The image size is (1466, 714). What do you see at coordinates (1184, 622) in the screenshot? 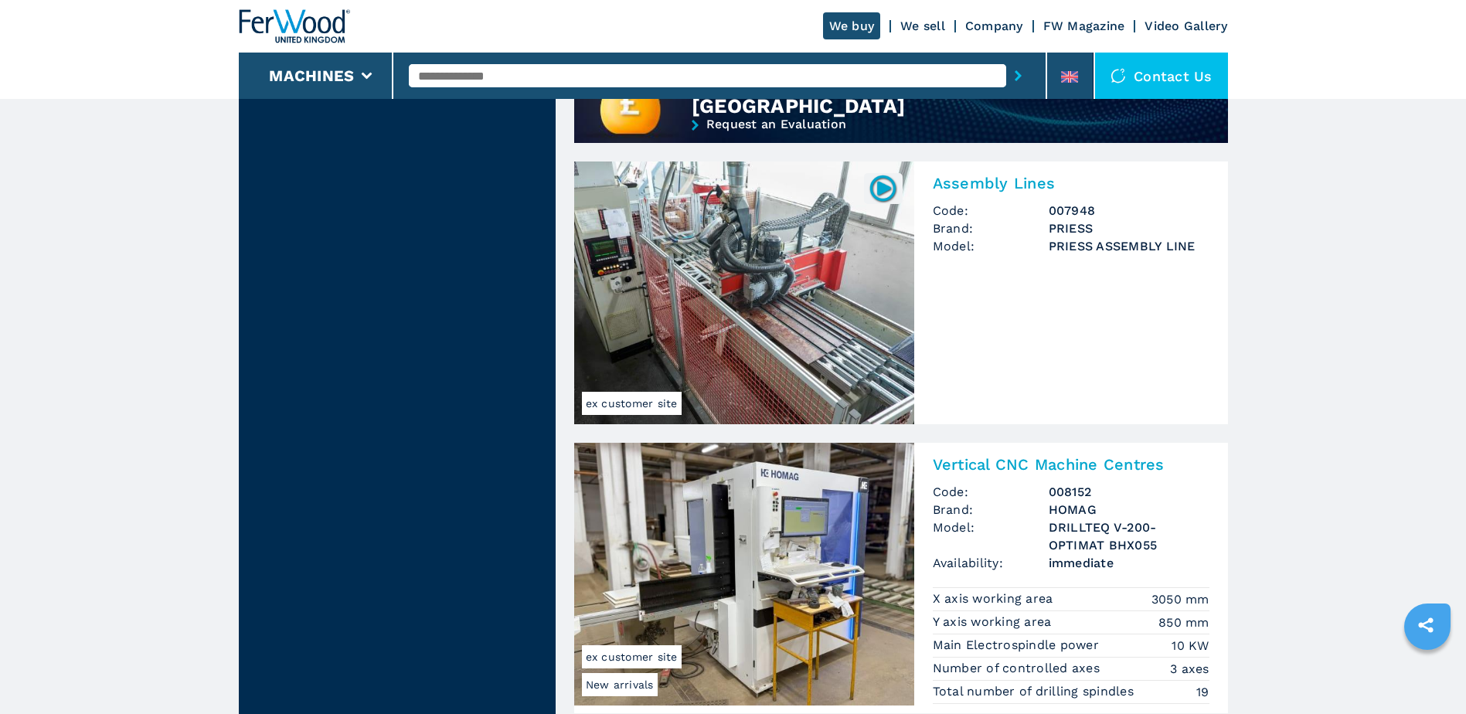
I see `em: 850 mm` at bounding box center [1184, 622].